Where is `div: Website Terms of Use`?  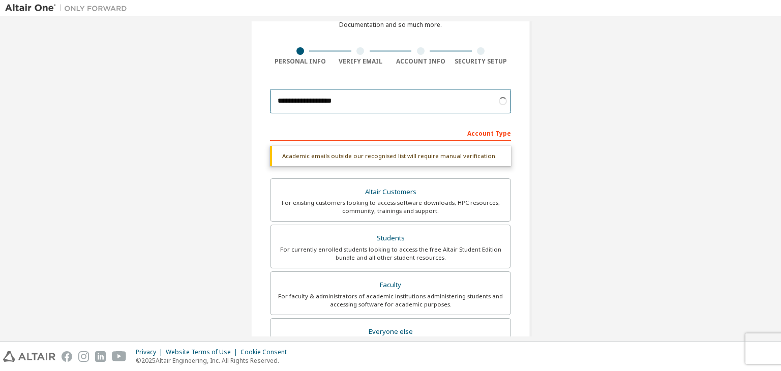
div: Website Terms of Use is located at coordinates (203, 352).